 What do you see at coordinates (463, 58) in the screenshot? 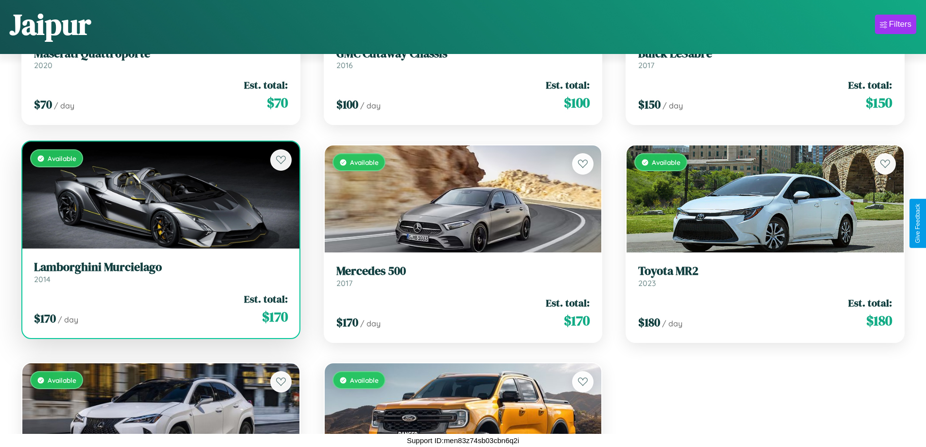
I see `a: GMC Cutaway Chassis2016` at bounding box center [463, 58].